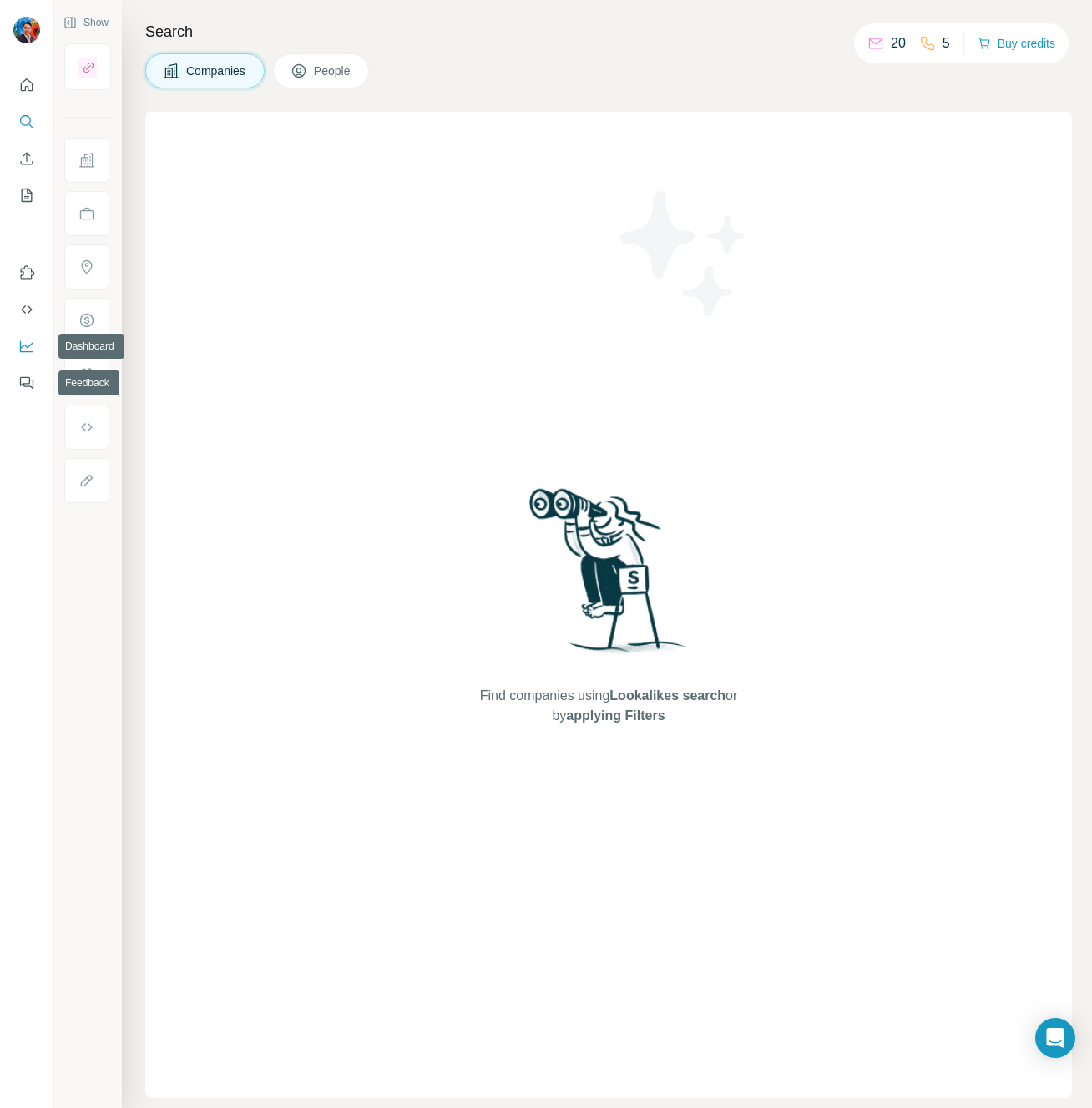 The image size is (1092, 1108). What do you see at coordinates (27, 159) in the screenshot?
I see `button: Enrich CSV` at bounding box center [27, 159].